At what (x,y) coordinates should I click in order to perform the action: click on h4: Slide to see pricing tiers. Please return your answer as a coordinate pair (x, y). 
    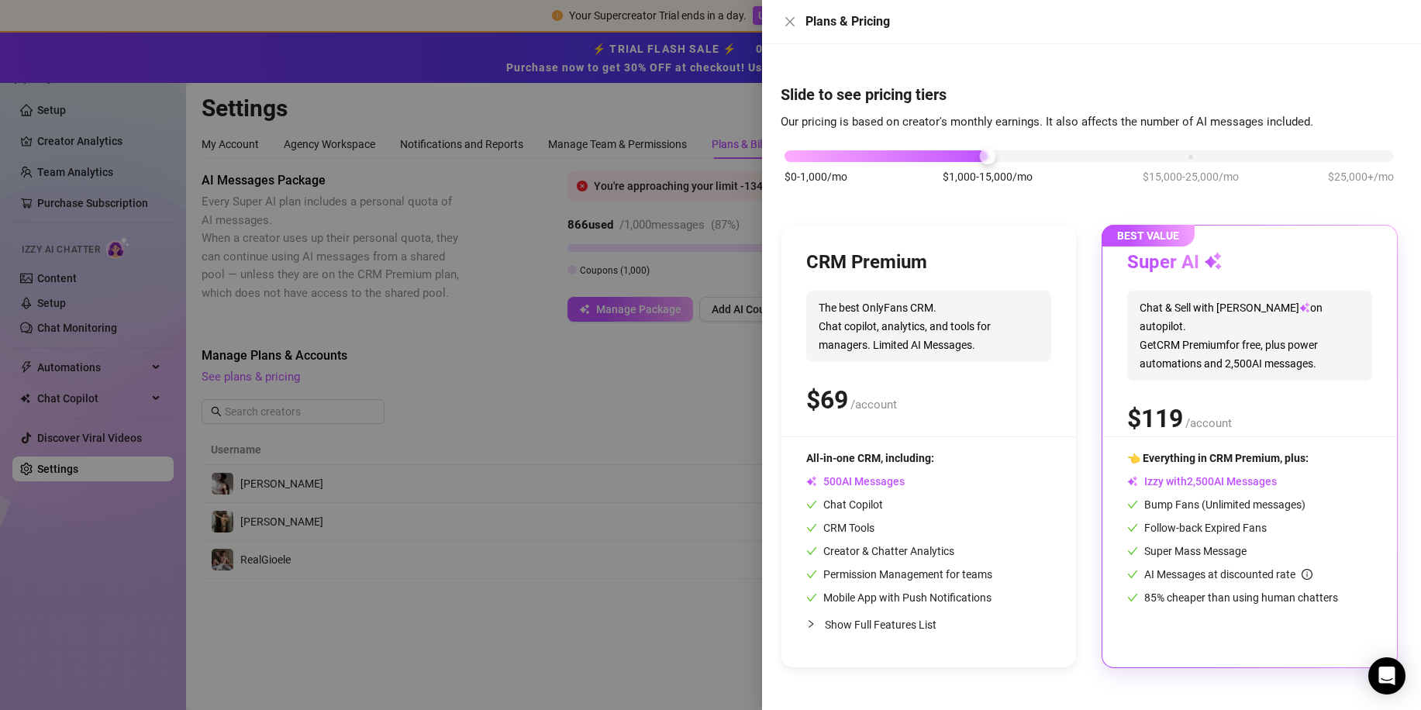
    Looking at the image, I should click on (1091, 95).